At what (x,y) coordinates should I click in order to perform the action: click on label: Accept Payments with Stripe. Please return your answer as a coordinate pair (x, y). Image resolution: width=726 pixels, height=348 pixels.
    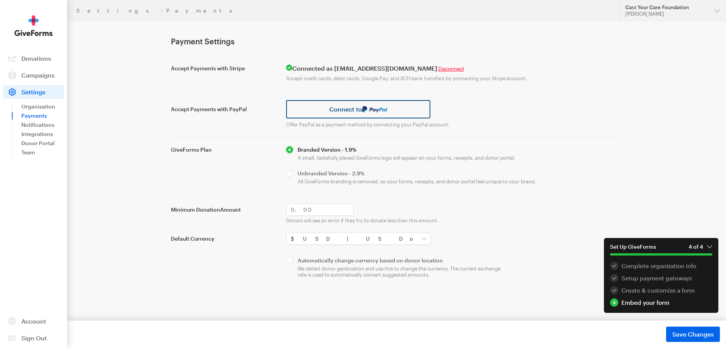
    Looking at the image, I should click on (224, 68).